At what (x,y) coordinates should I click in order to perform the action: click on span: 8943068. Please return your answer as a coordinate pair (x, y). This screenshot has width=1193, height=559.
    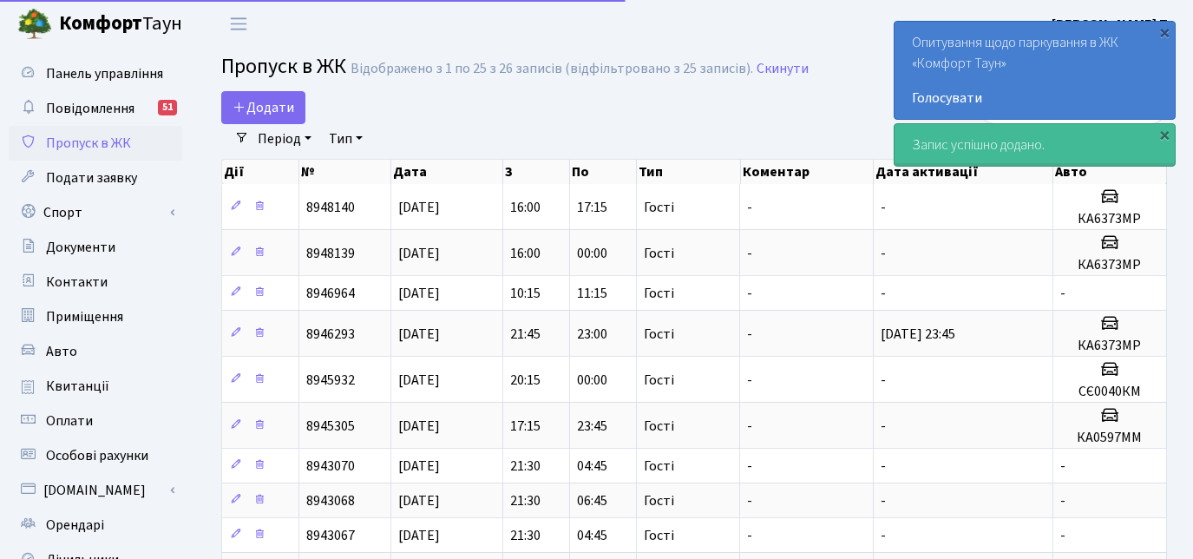
    Looking at the image, I should click on (331, 501).